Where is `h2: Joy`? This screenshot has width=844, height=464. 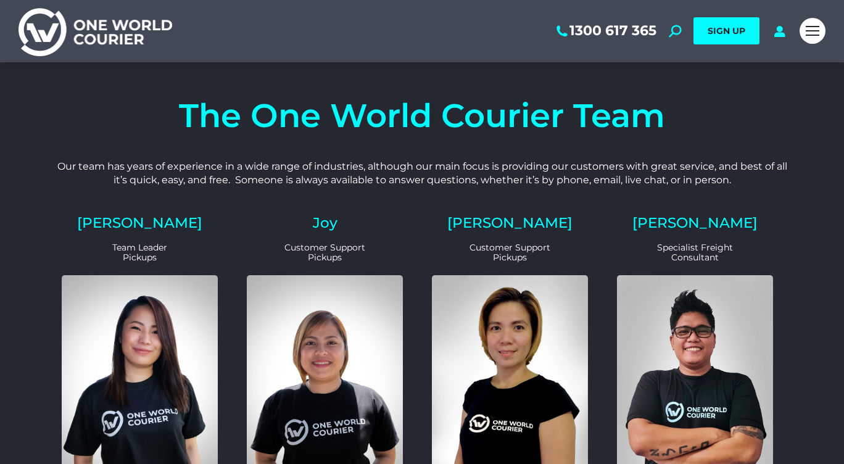
h2: Joy is located at coordinates (325, 223).